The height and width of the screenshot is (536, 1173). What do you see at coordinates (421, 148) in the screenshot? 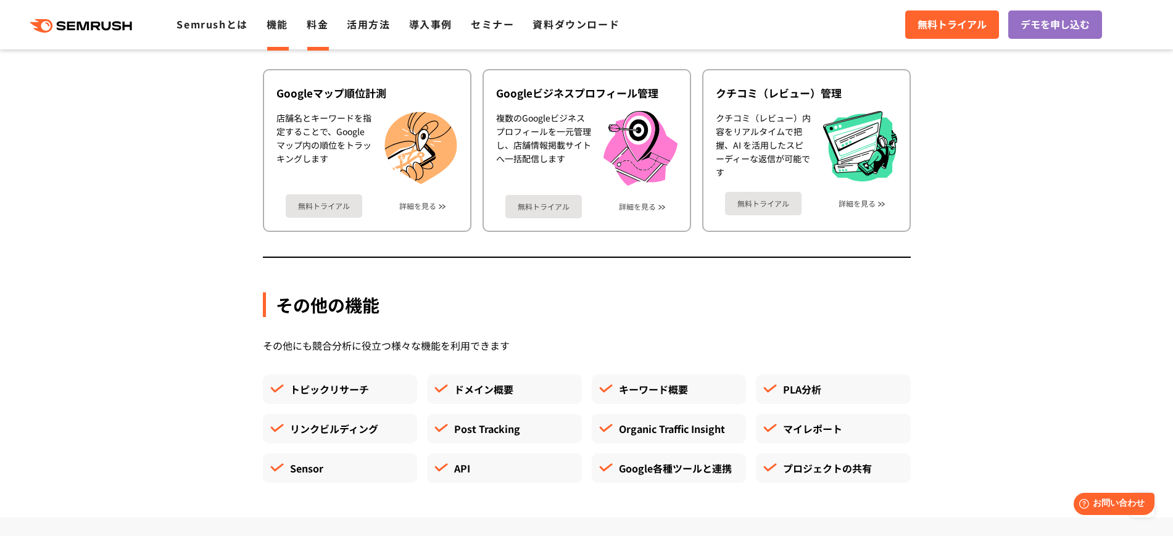
I see `img: Googleマップ順位計測` at bounding box center [421, 148].